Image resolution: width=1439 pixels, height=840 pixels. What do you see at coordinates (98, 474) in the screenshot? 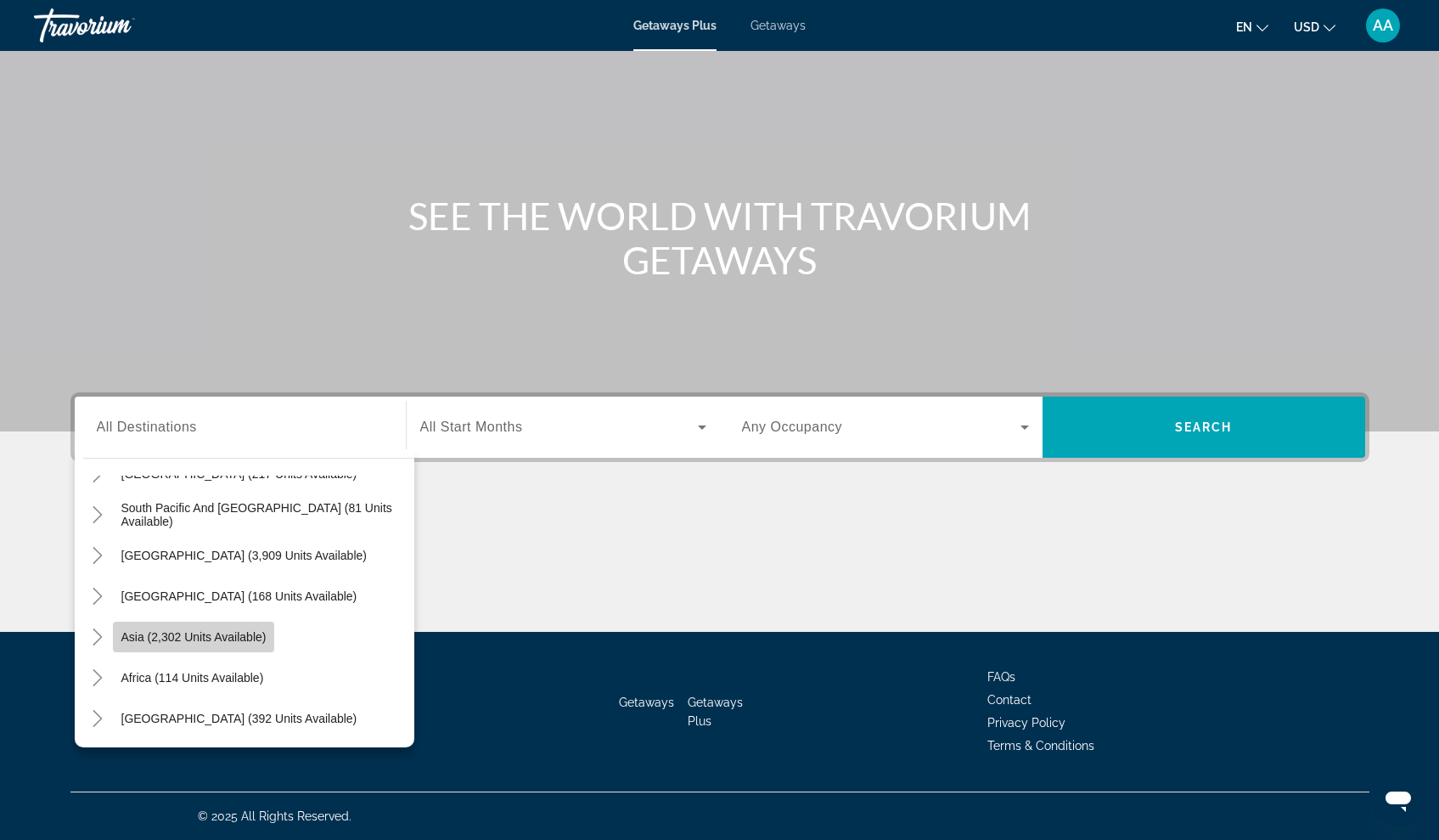
I see `button: Toggle Australia (217 units available)` at bounding box center [98, 474].